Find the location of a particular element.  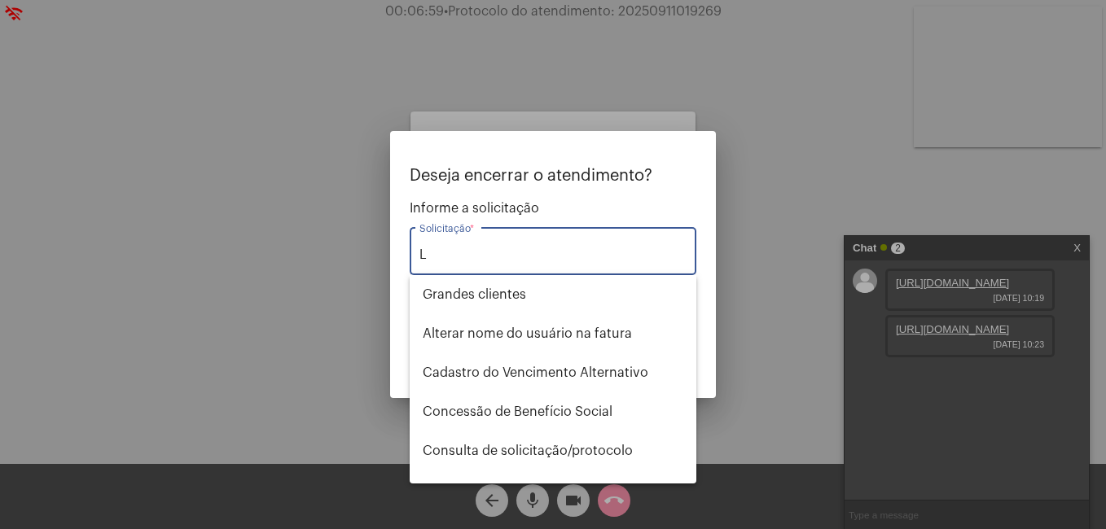

span: Cadastro do Vencimento Alternativo is located at coordinates (553, 373).